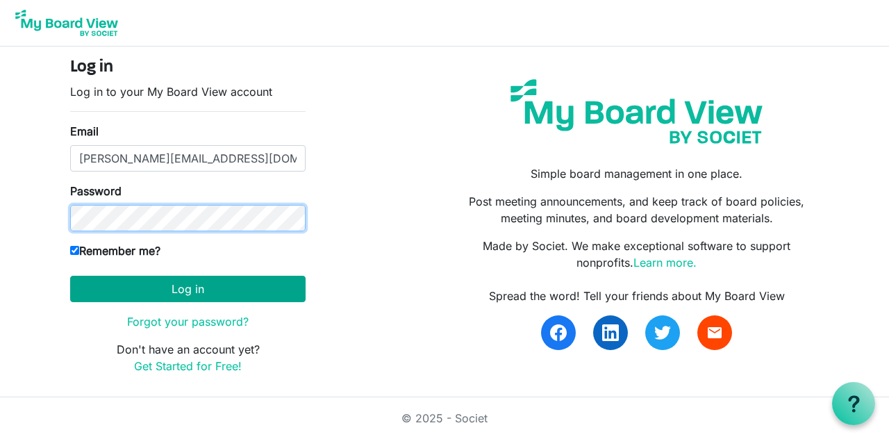 Image resolution: width=889 pixels, height=439 pixels. I want to click on p: Post meeting announcements, and keep track of board policies, meeting minutes, and board developm..., so click(637, 210).